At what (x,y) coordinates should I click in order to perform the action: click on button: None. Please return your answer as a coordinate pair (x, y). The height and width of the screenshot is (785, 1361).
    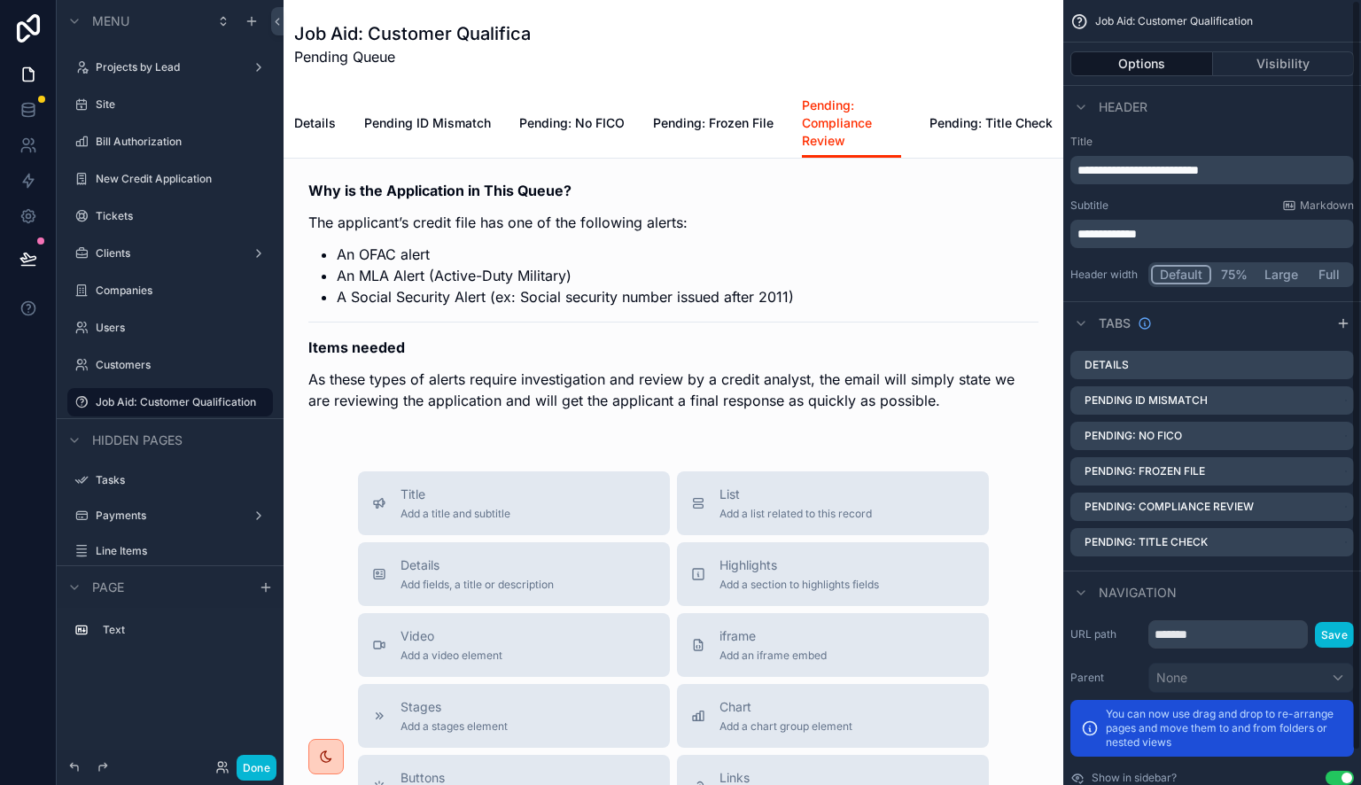
    Looking at the image, I should click on (1251, 678).